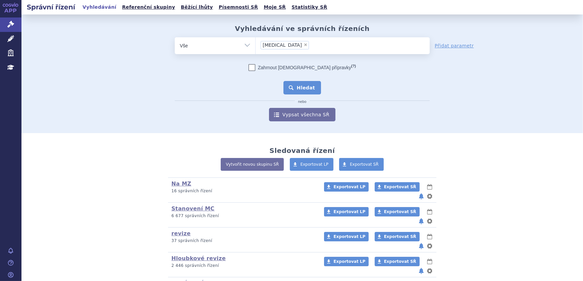 The height and width of the screenshot is (281, 583). What do you see at coordinates (99, 7) in the screenshot?
I see `a: Vyhledávání` at bounding box center [99, 7].